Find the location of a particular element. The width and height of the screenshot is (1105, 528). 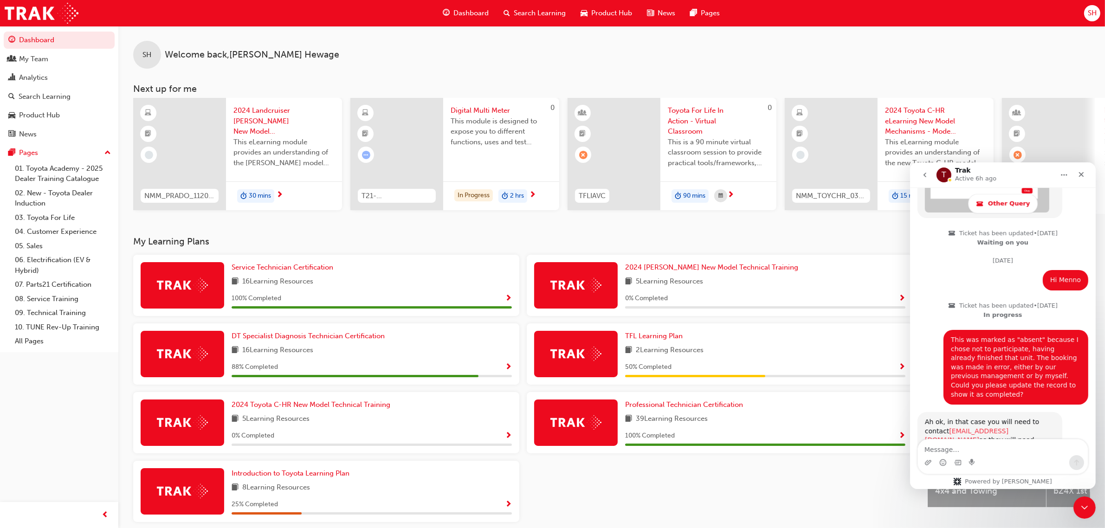

button: go back is located at coordinates (15, 13).